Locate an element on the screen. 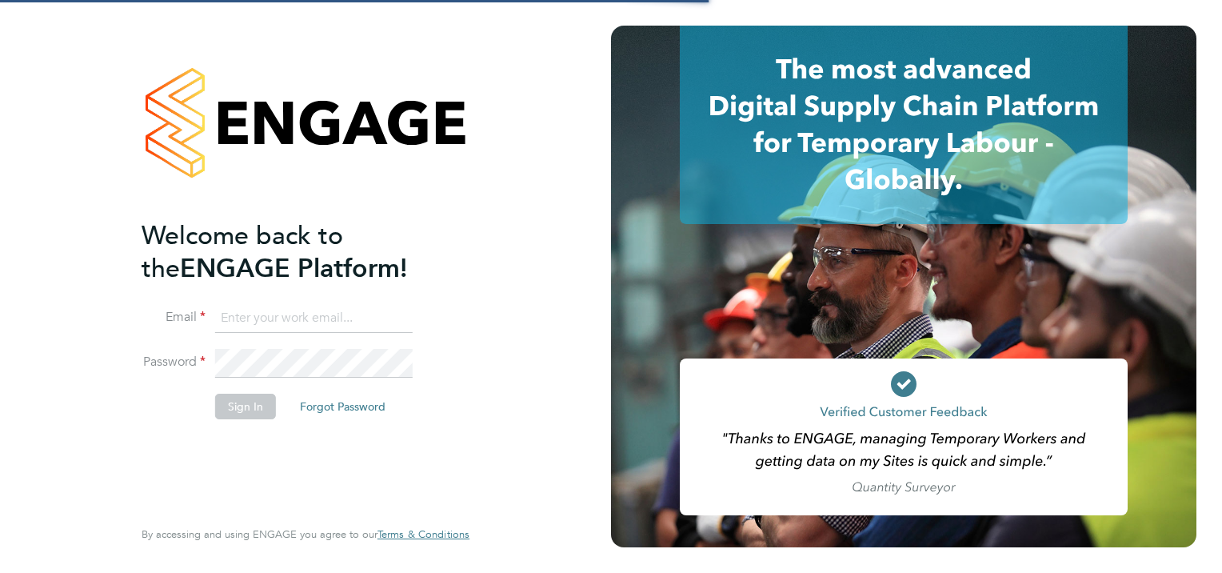  button: Forgot Password is located at coordinates (342, 406).